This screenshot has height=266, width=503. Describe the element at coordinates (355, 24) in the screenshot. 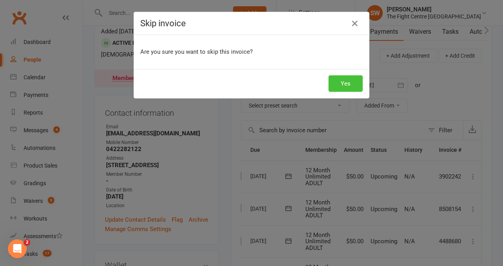

I see `button: Close` at that location.